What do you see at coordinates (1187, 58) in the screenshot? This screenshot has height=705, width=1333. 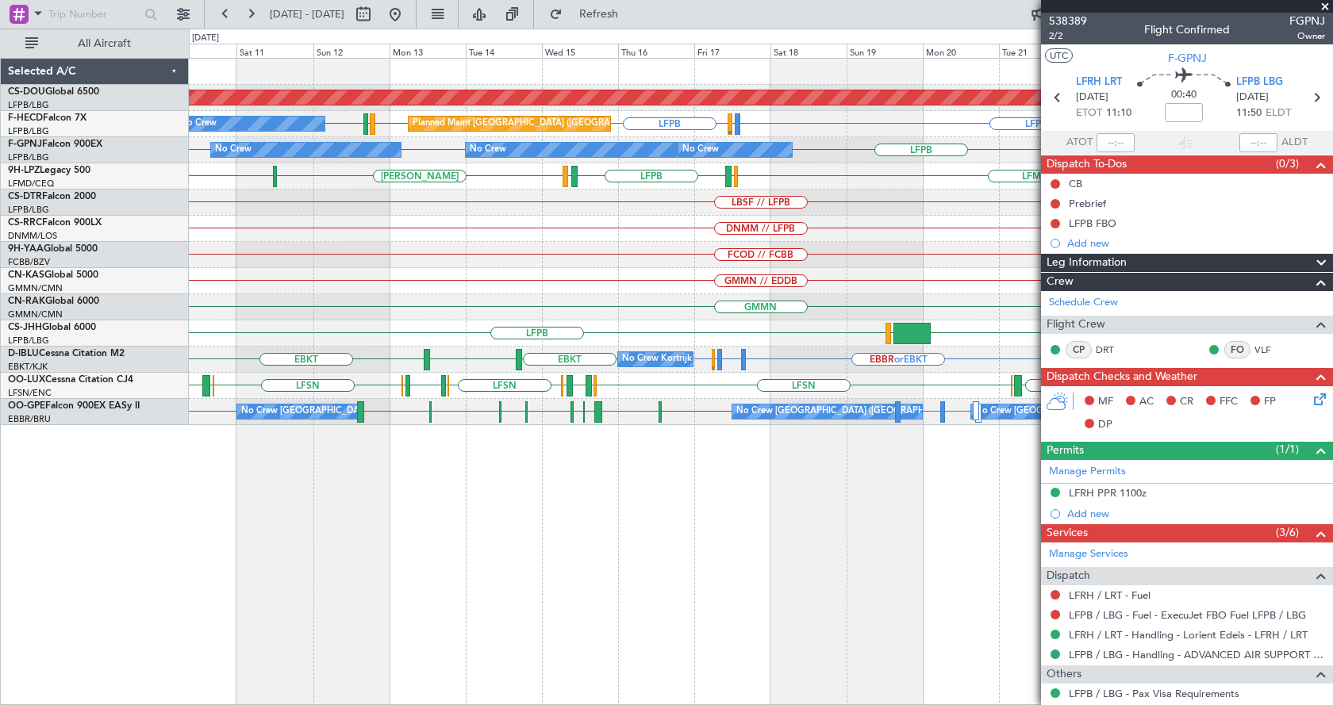 I see `span: F-GPNJ` at bounding box center [1187, 58].